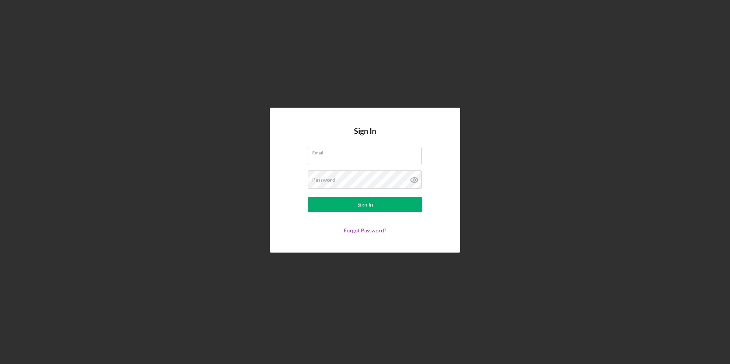  Describe the element at coordinates (324, 180) in the screenshot. I see `label: Password` at that location.